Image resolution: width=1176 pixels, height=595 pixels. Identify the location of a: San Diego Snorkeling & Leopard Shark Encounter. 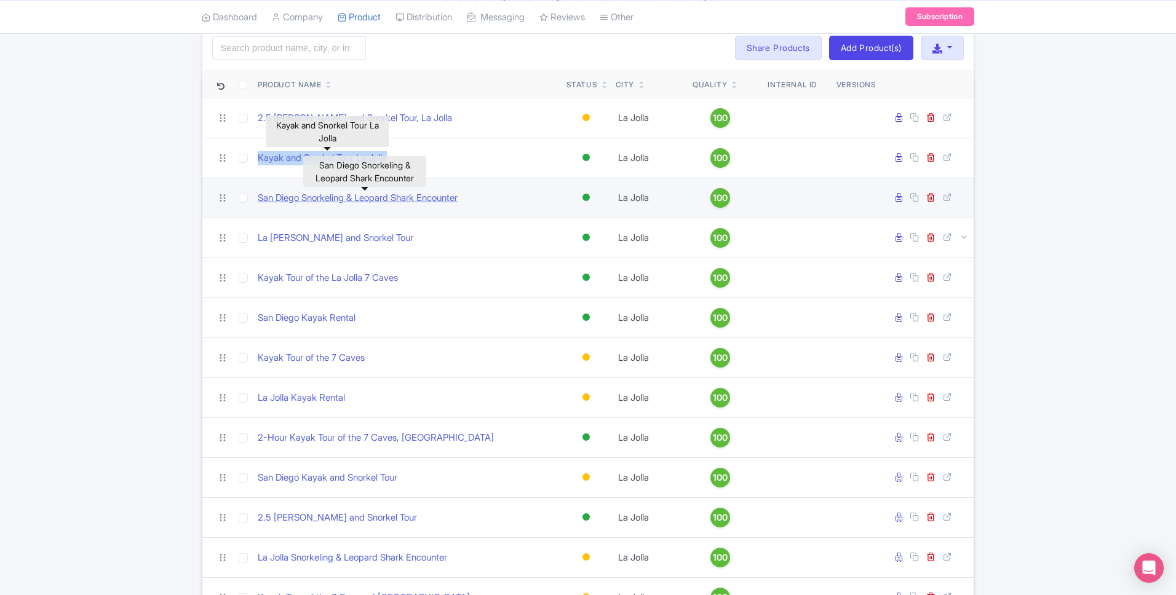
(357, 198).